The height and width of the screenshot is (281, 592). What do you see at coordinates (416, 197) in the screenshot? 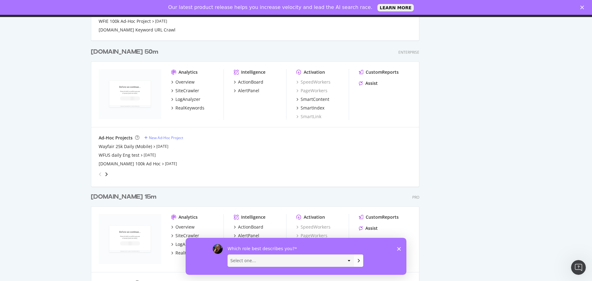
I see `div: Pro` at bounding box center [416, 197].